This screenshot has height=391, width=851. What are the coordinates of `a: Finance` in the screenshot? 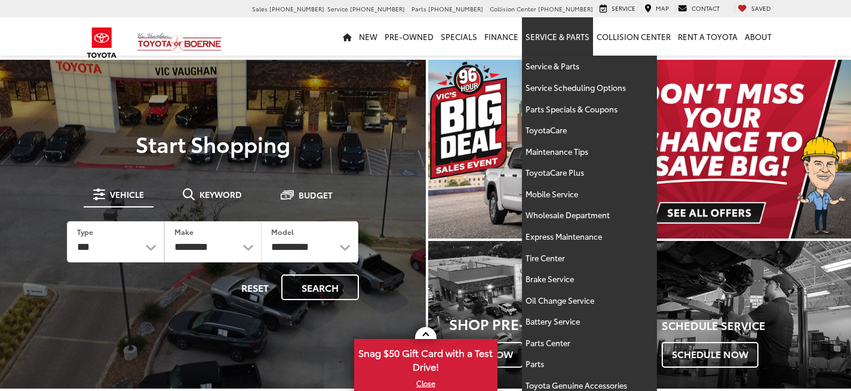 It's located at (501, 36).